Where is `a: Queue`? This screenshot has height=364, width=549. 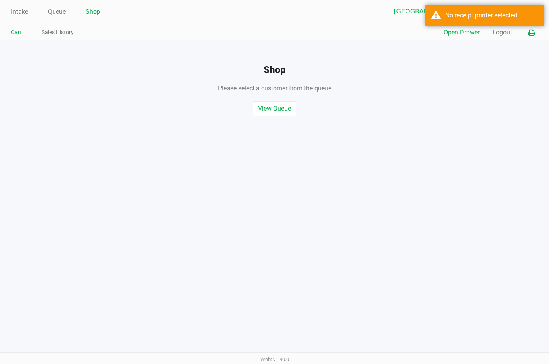 a: Queue is located at coordinates (57, 12).